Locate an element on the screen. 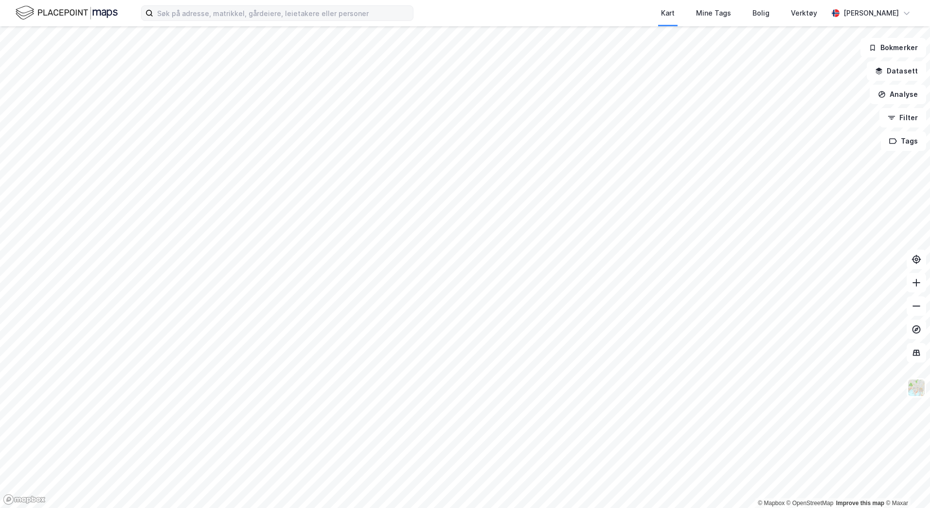 The height and width of the screenshot is (508, 930). a: Mapbox is located at coordinates (771, 503).